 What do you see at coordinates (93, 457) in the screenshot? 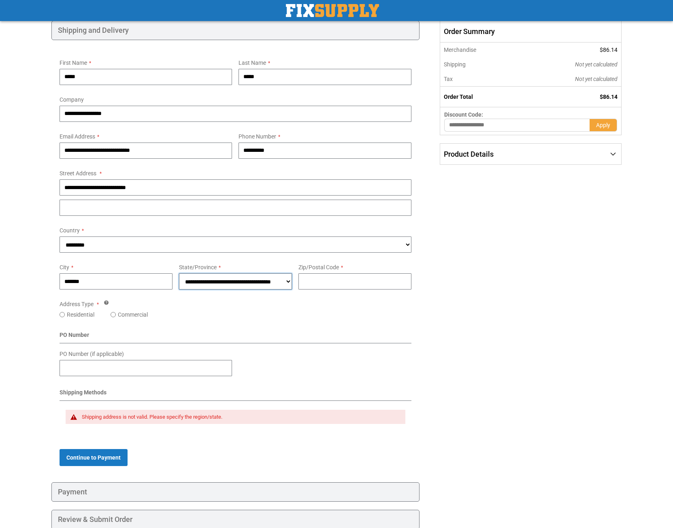
I see `button: Continue to Payment` at bounding box center [93, 457].